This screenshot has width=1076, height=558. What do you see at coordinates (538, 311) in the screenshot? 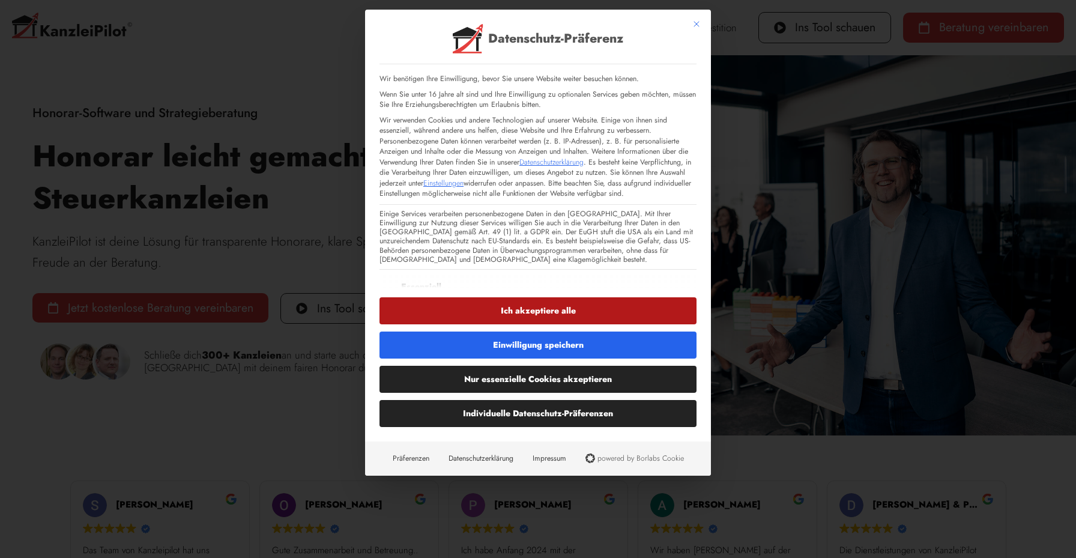
I see `button: Ich akzeptiere alle` at bounding box center [538, 311].